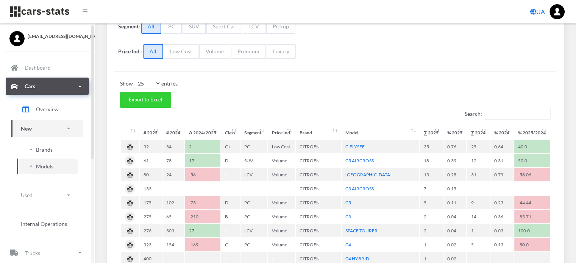  I want to click on a: UA, so click(537, 12).